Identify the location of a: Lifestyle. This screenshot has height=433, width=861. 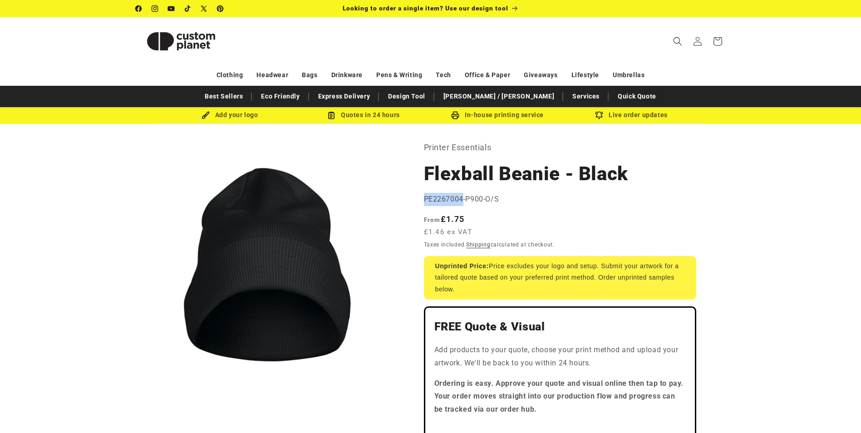
(585, 75).